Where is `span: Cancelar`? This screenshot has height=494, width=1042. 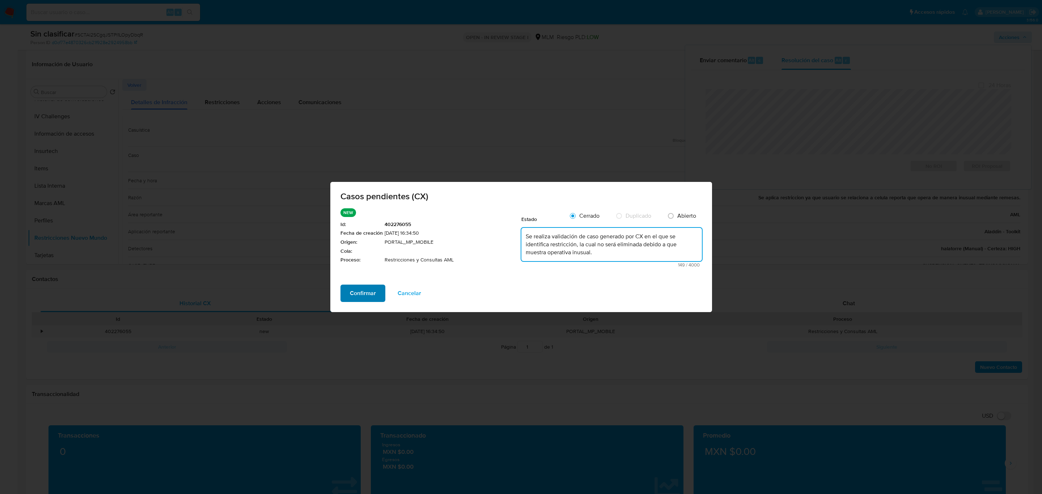 span: Cancelar is located at coordinates (409, 294).